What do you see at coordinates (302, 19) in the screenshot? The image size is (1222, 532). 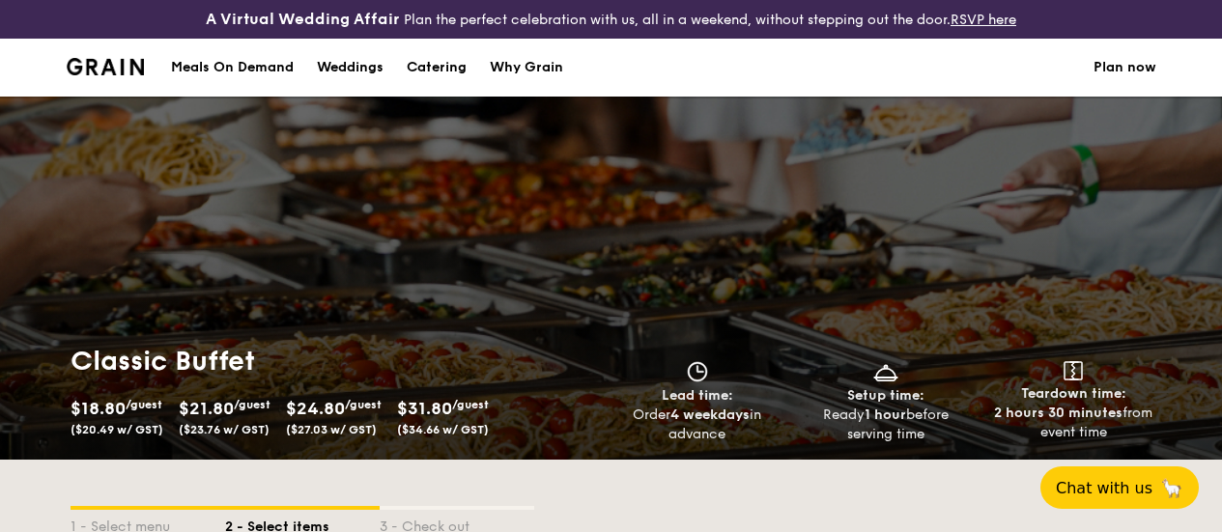 I see `h4: A Virtual Wedding Affair` at bounding box center [302, 19].